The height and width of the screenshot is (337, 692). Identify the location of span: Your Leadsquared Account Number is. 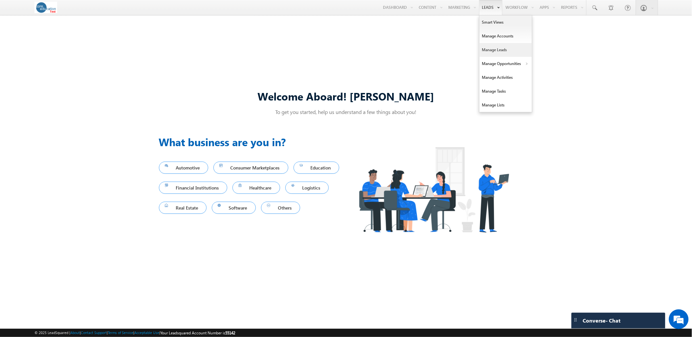
(198, 333).